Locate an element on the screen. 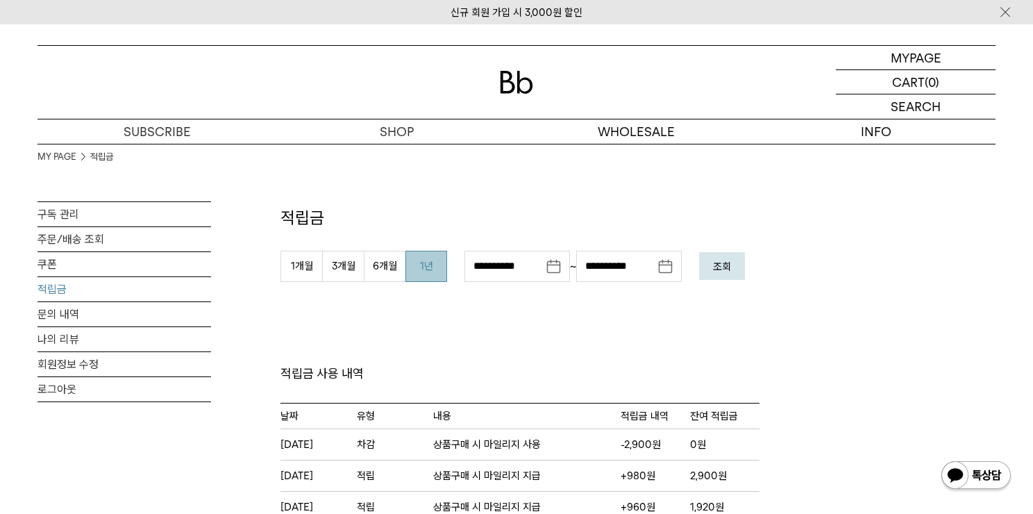 The image size is (1033, 514). a: CART (0) is located at coordinates (916, 82).